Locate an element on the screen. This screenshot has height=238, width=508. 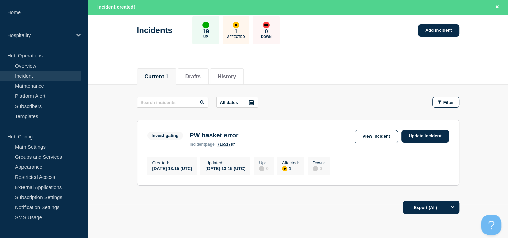
p: Up : is located at coordinates (263, 162).